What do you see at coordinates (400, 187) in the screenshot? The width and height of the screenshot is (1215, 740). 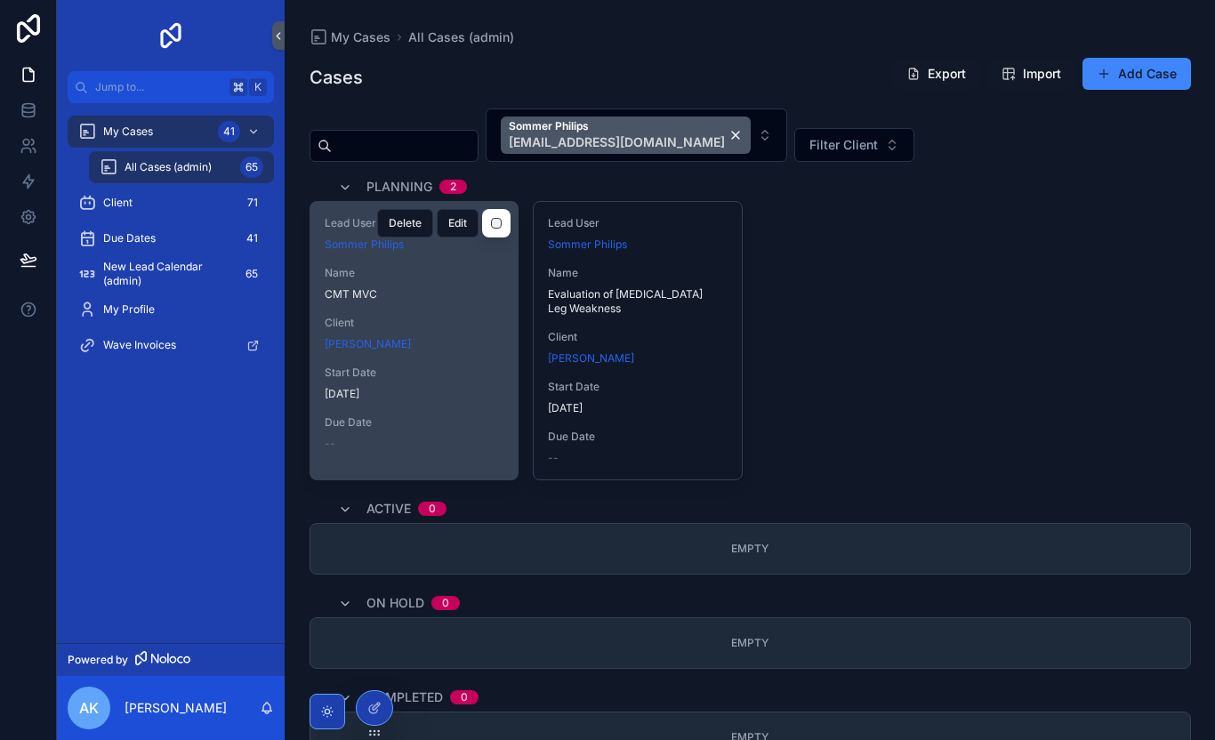 I see `span: Planning` at bounding box center [400, 187].